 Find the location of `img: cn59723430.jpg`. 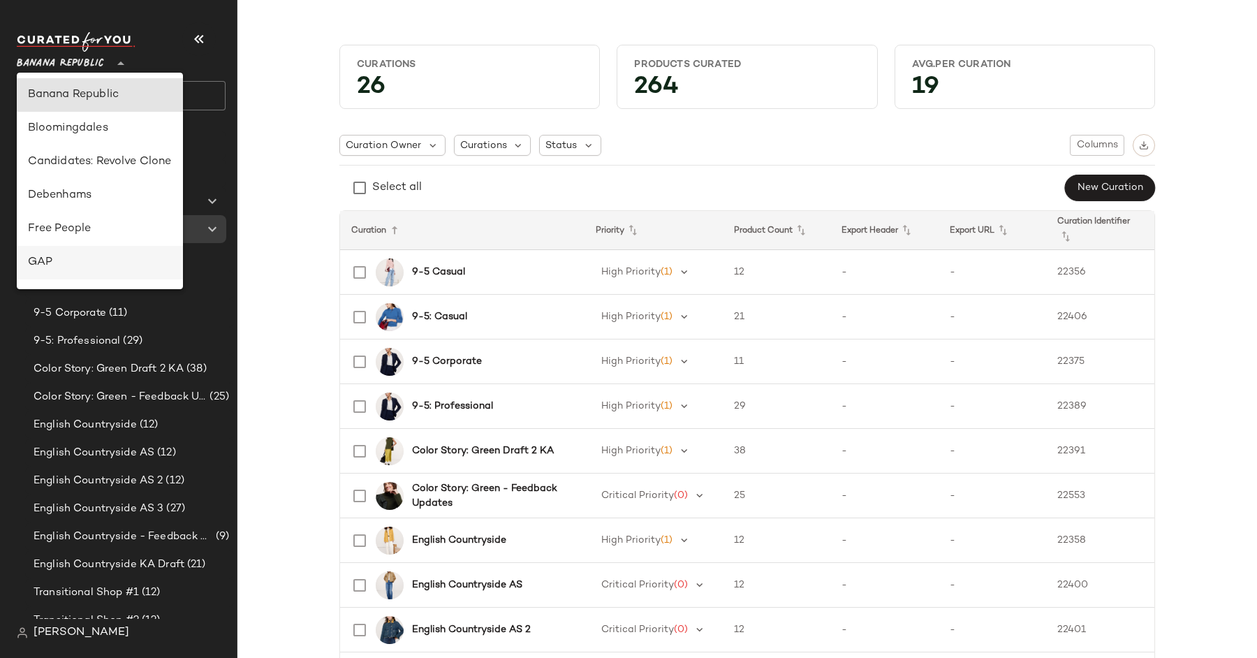

img: cn59723430.jpg is located at coordinates (390, 317).